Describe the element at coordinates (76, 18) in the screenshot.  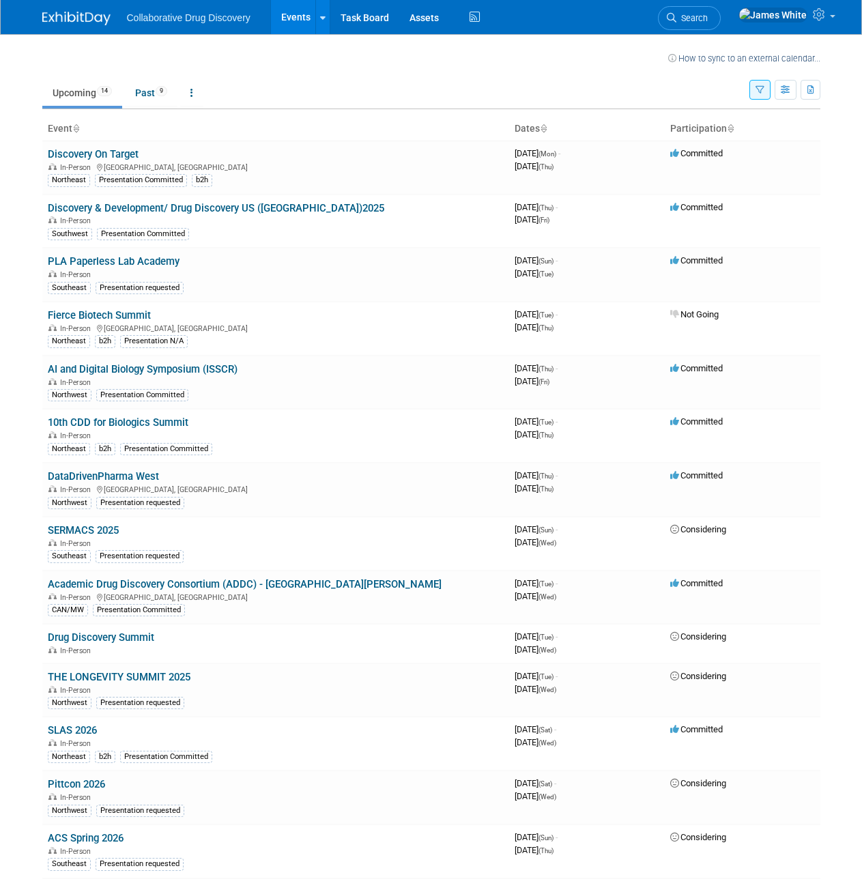
I see `img: ExhibitDay` at that location.